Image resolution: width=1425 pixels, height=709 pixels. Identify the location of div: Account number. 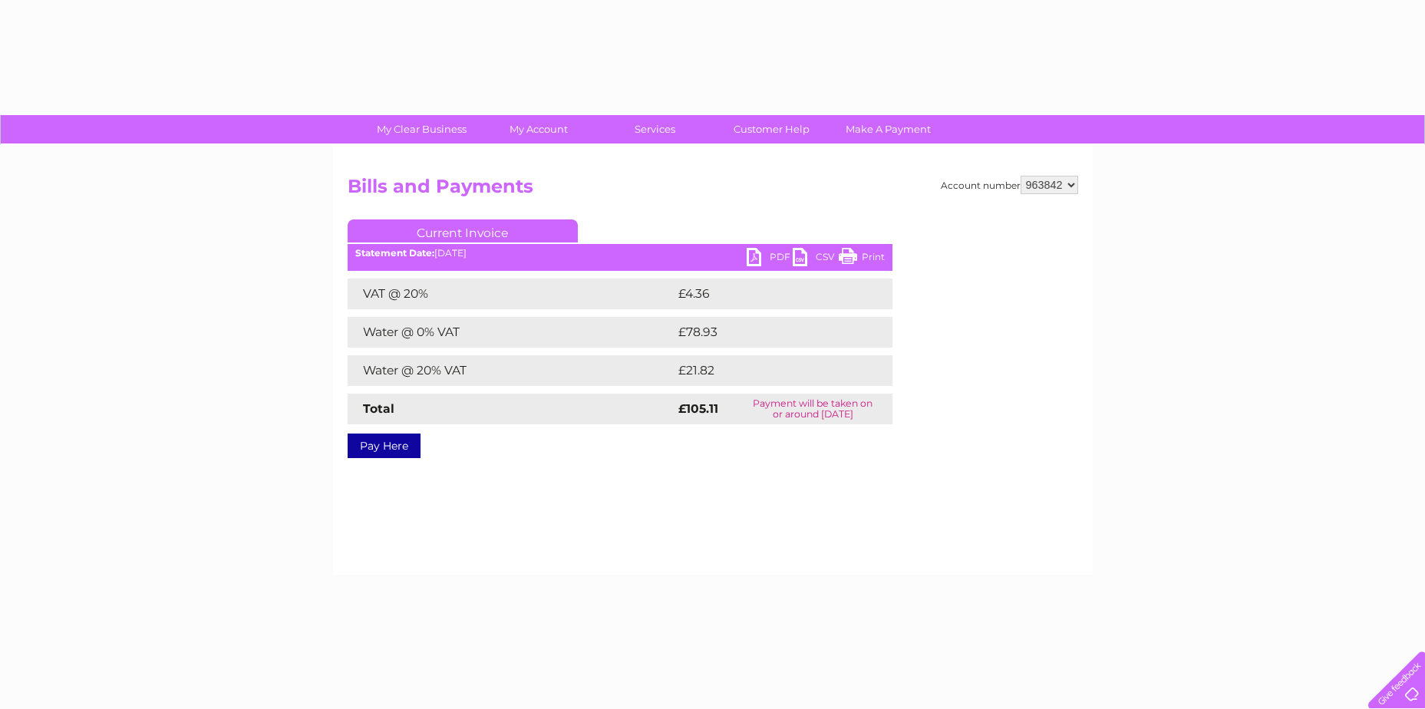
(1009, 185).